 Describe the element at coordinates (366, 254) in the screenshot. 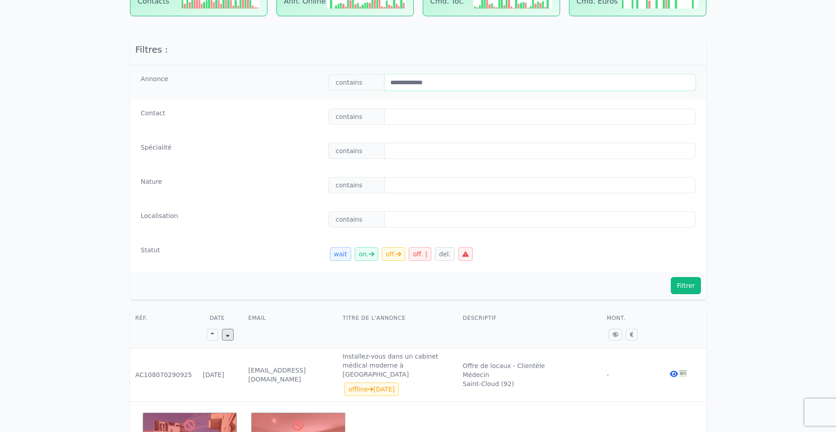

I see `button: on.` at that location.